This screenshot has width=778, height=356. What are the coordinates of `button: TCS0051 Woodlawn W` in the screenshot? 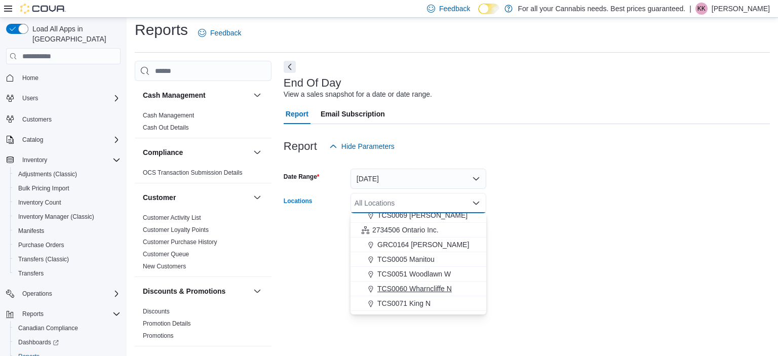 It's located at (419, 274).